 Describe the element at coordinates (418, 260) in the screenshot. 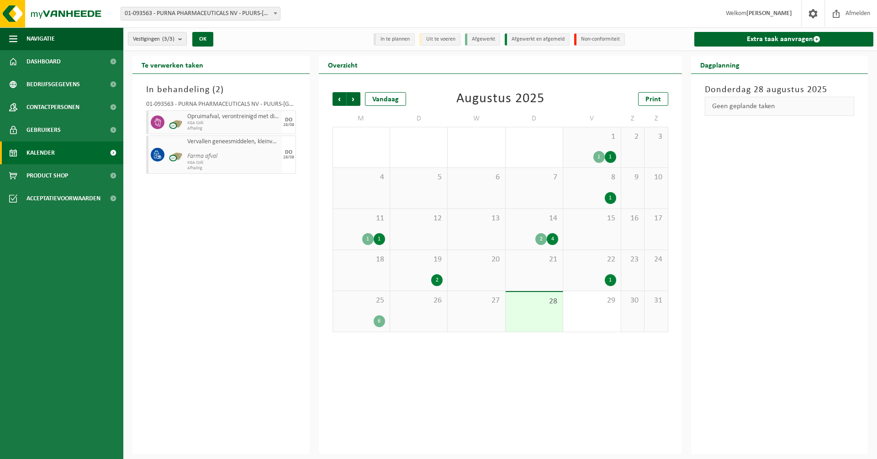

I see `span: 19` at that location.